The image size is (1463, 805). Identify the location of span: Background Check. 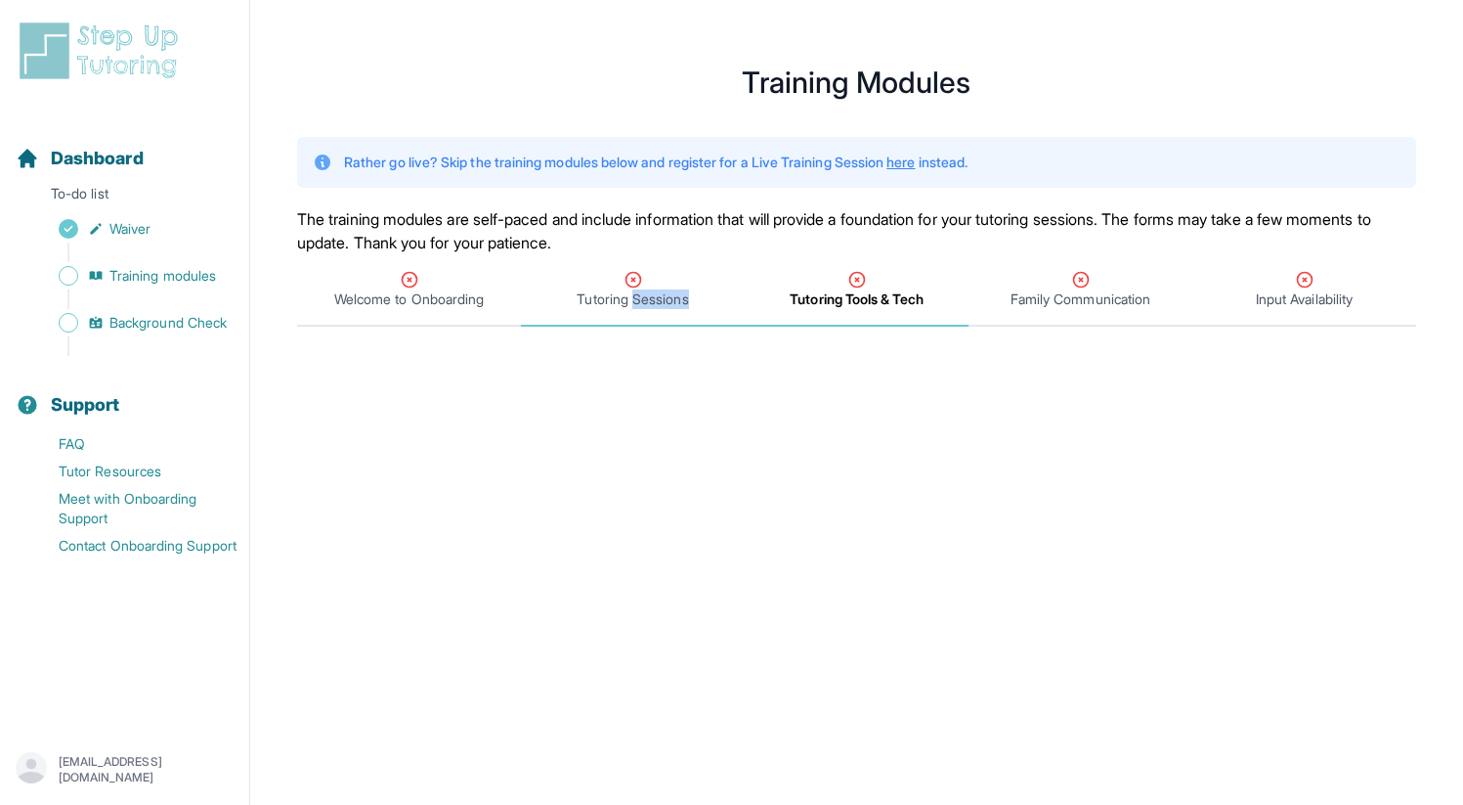
(168, 323).